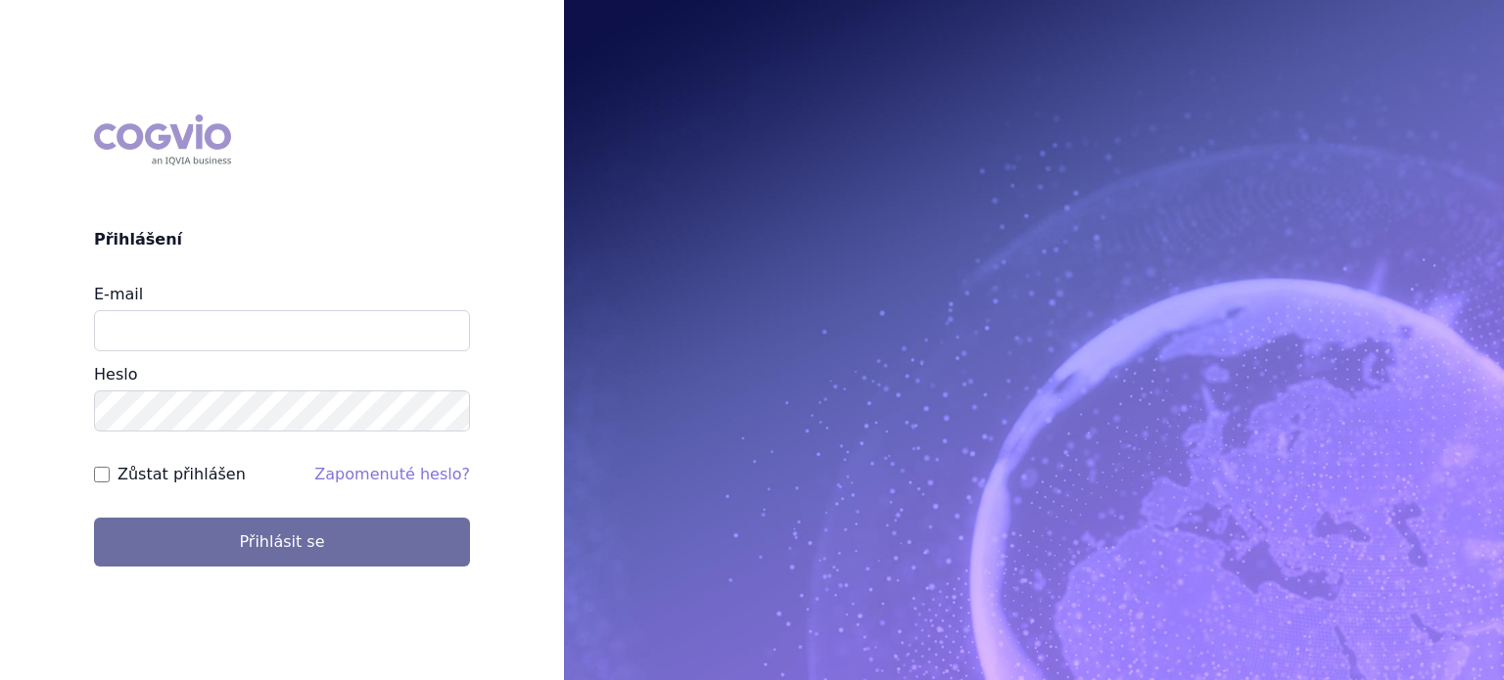  Describe the element at coordinates (181, 475) in the screenshot. I see `label: Zůstat přihlášen` at that location.